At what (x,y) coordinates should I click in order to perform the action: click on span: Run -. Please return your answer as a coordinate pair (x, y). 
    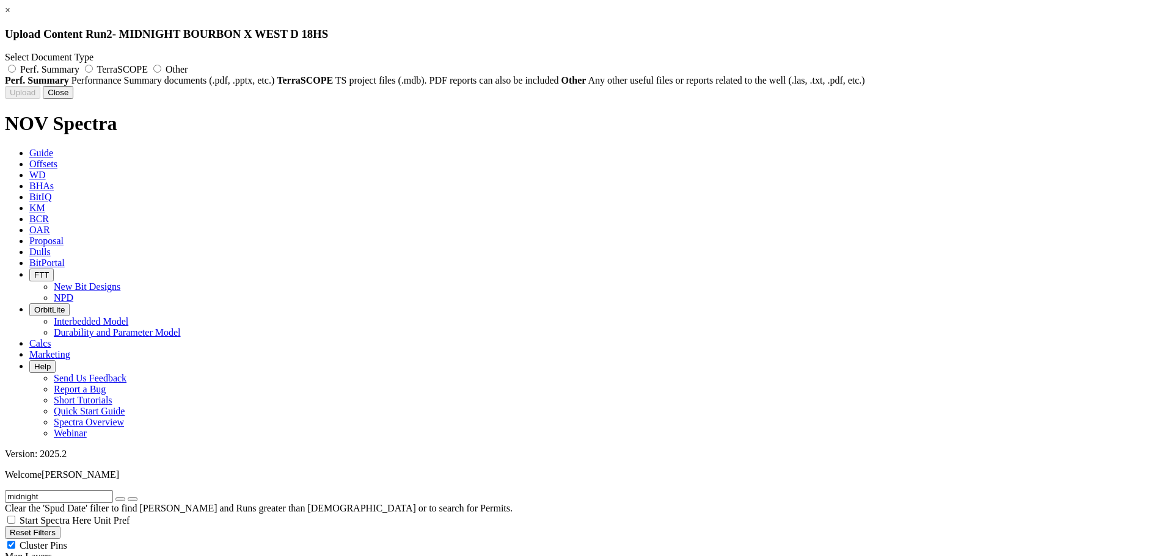
    Looking at the image, I should click on (101, 34).